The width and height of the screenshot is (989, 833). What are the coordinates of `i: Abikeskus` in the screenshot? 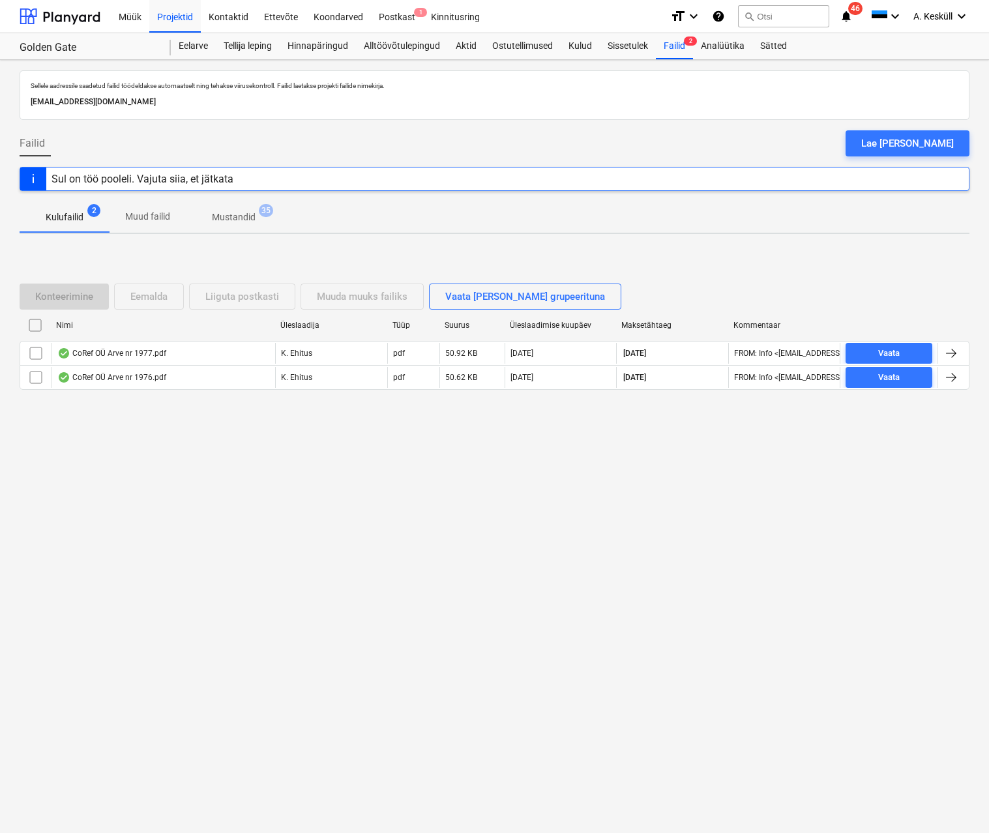 It's located at (719, 16).